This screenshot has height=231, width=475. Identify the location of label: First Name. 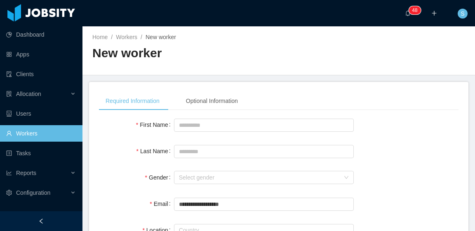
(155, 125).